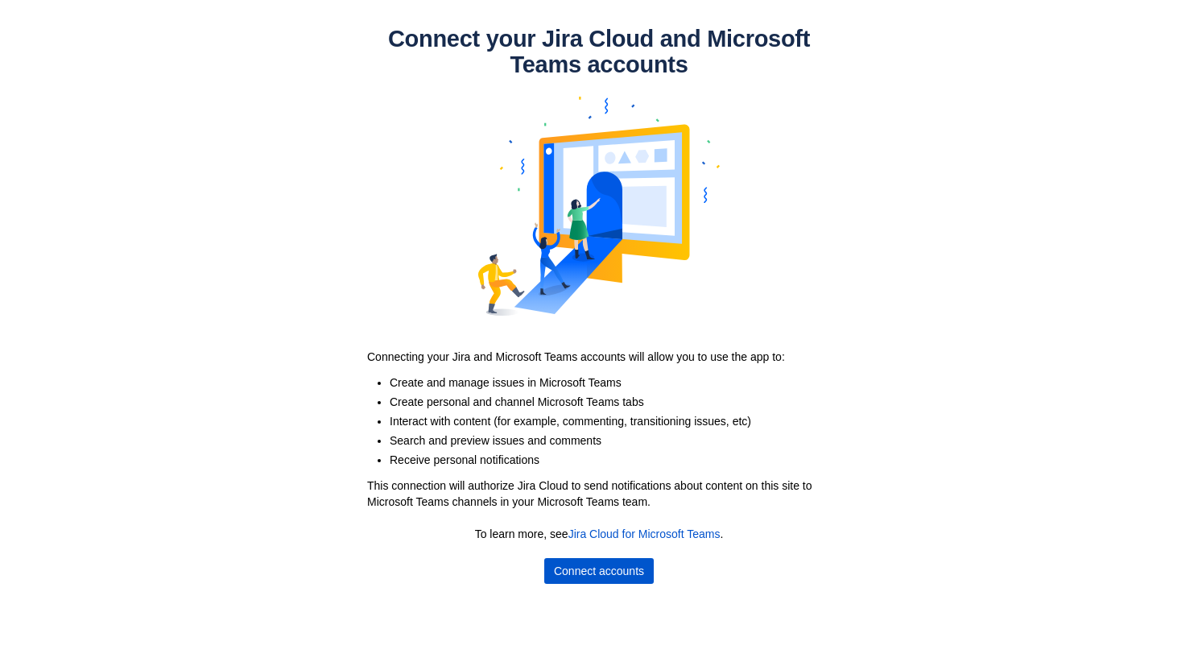  Describe the element at coordinates (615, 402) in the screenshot. I see `li: Create personal and channel Microsoft Teams tabs` at that location.